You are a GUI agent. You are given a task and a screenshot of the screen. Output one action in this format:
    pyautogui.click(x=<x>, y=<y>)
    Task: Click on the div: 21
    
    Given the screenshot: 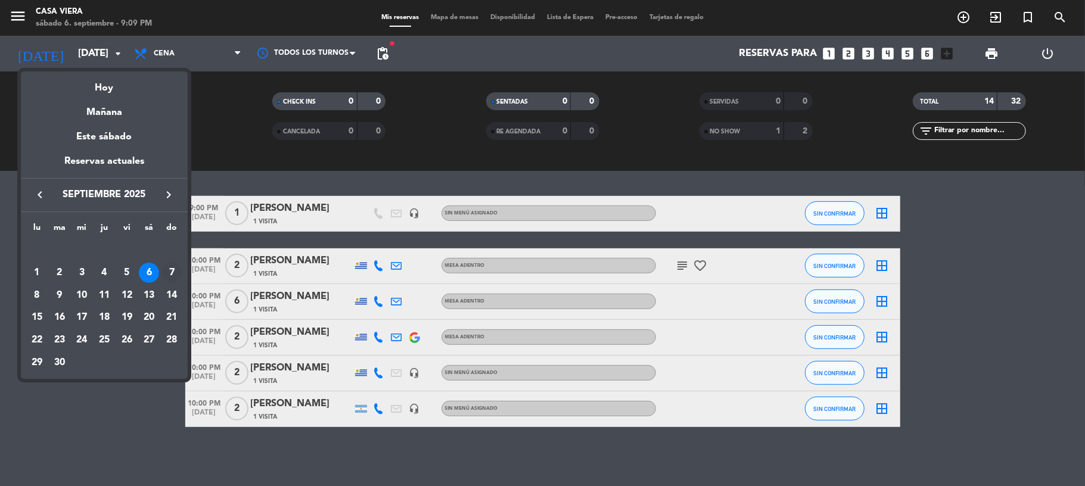 What is the action you would take?
    pyautogui.click(x=172, y=317)
    